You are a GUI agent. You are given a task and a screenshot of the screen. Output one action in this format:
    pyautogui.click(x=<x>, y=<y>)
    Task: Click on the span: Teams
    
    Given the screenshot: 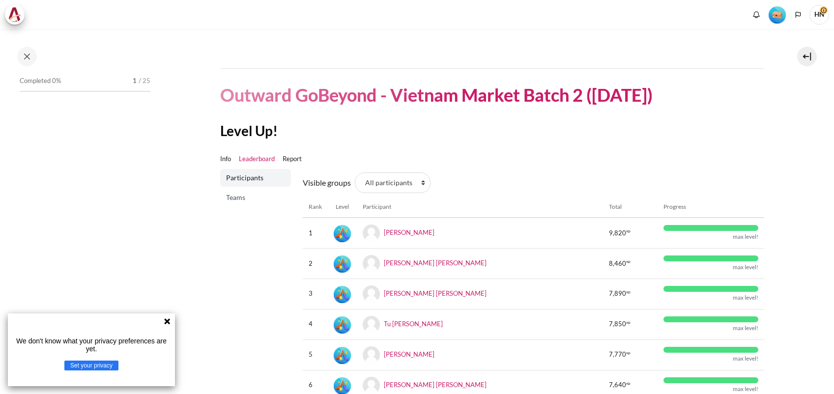 What is the action you would take?
    pyautogui.click(x=256, y=198)
    